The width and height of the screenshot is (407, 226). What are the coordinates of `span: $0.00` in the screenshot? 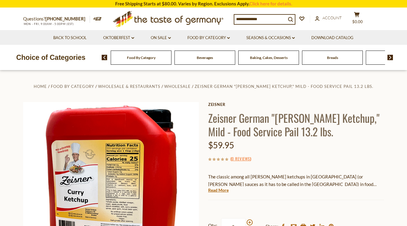 It's located at (357, 22).